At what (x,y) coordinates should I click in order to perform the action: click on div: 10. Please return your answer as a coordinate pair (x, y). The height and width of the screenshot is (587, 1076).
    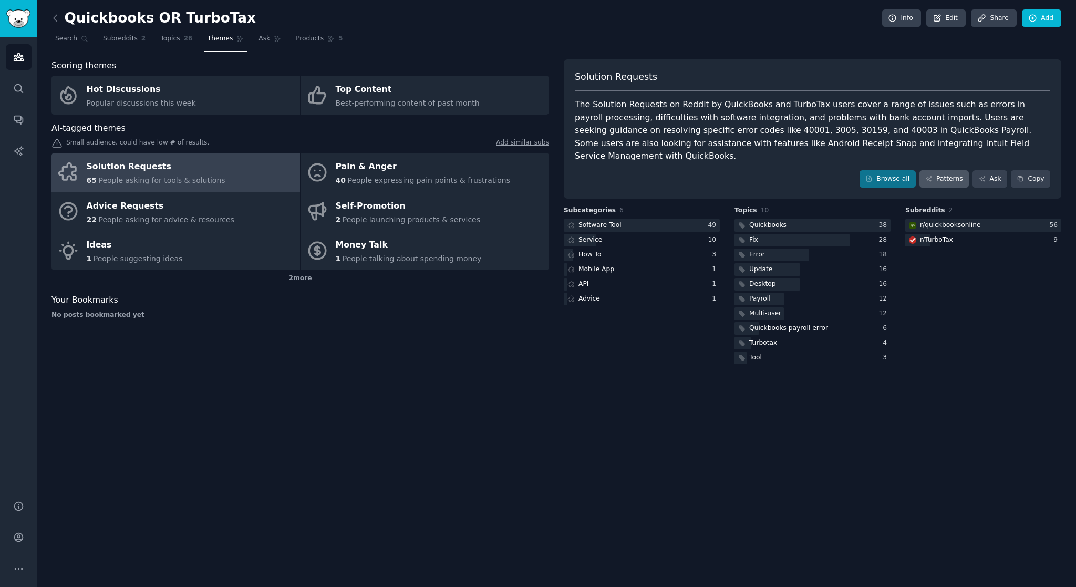
    Looking at the image, I should click on (713, 240).